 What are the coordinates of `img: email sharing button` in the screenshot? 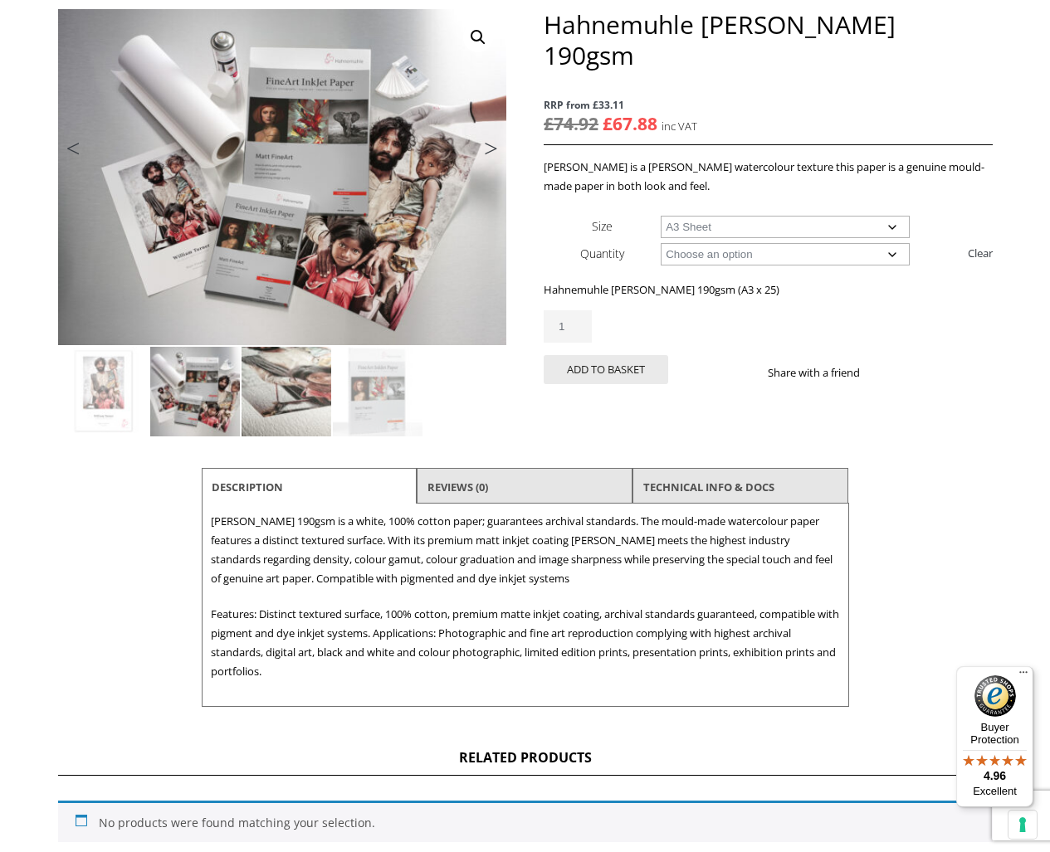 It's located at (926, 373).